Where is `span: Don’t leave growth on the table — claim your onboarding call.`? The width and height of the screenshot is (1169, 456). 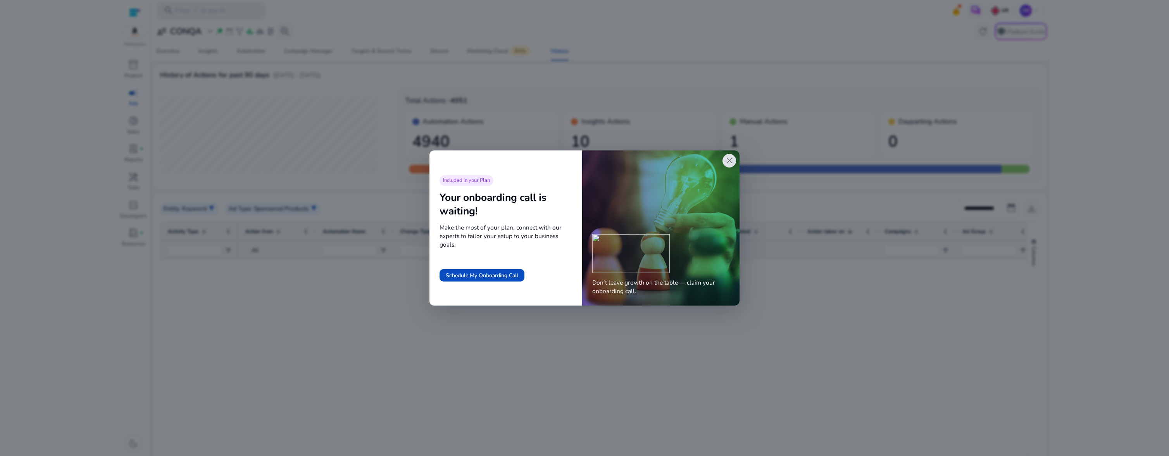
span: Don’t leave growth on the table — claim your onboarding call. is located at coordinates (661, 287).